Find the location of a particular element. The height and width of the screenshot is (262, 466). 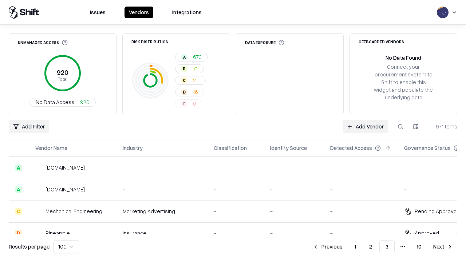

div: 971 items is located at coordinates (443, 126).